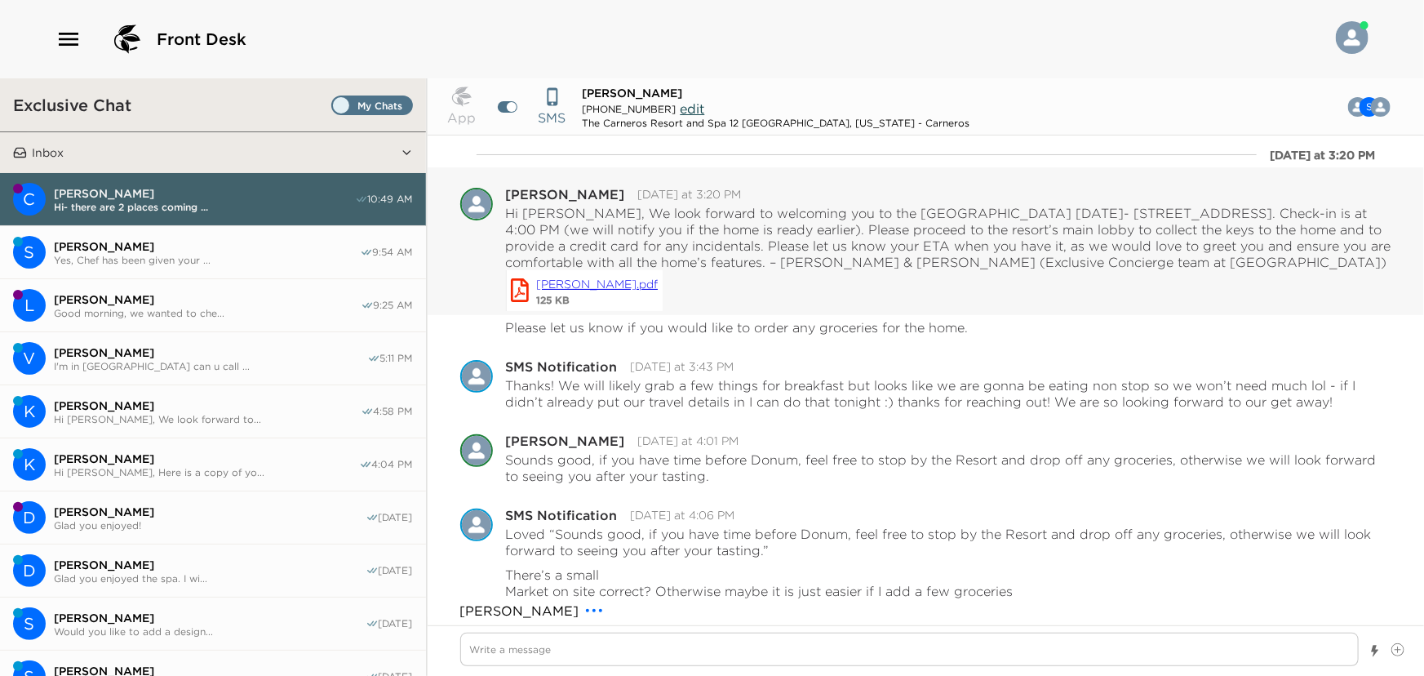 This screenshot has height=676, width=1424. Describe the element at coordinates (397, 358) in the screenshot. I see `span: 5:11 PM` at that location.